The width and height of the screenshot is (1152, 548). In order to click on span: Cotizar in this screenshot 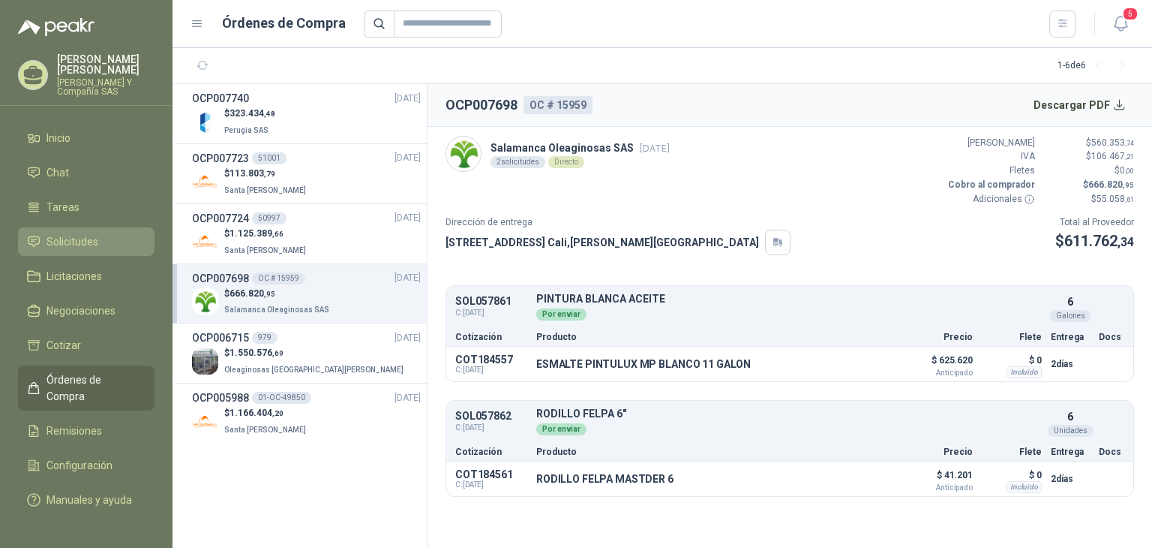, I will do `click(64, 345)`.